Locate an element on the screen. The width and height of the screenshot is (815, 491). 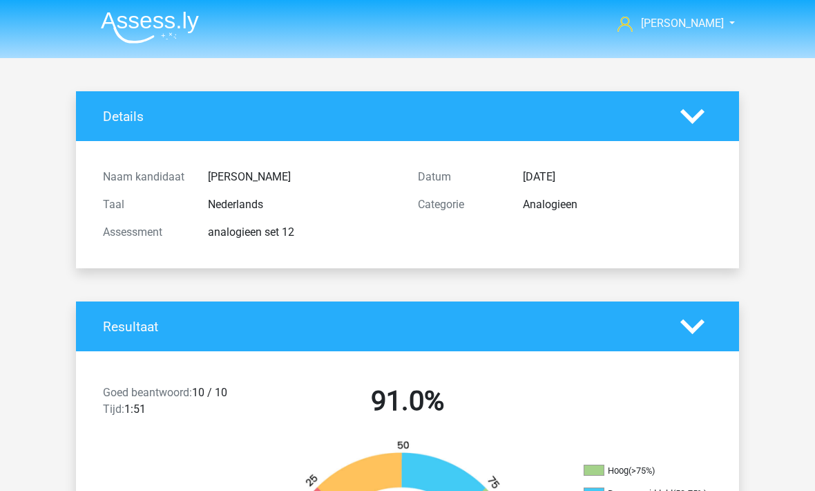
span: Tijd: is located at coordinates (113, 408).